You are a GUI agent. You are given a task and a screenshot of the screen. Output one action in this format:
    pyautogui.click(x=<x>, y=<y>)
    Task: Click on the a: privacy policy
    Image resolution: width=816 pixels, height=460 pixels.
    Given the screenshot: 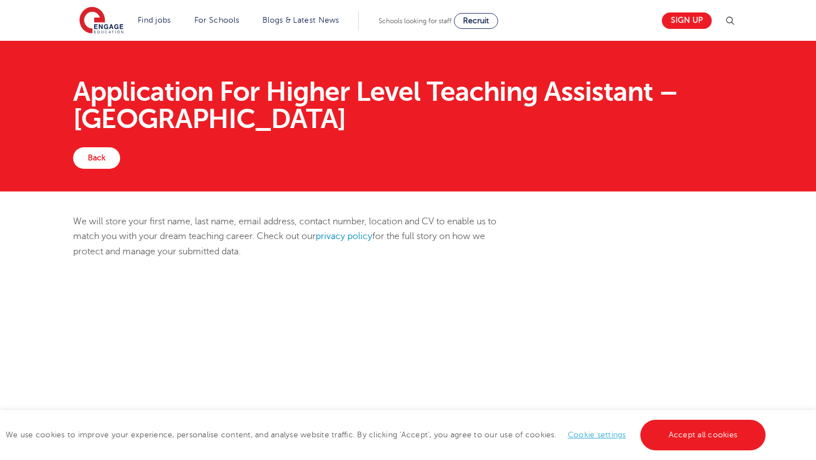 What is the action you would take?
    pyautogui.click(x=344, y=236)
    